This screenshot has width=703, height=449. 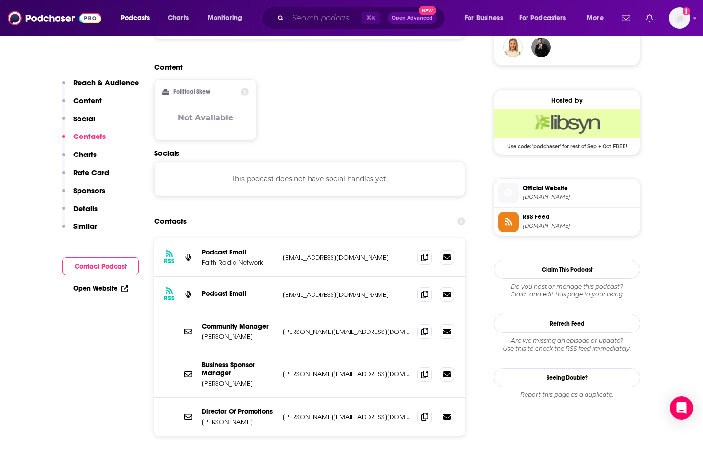 I want to click on h2: Content, so click(x=306, y=67).